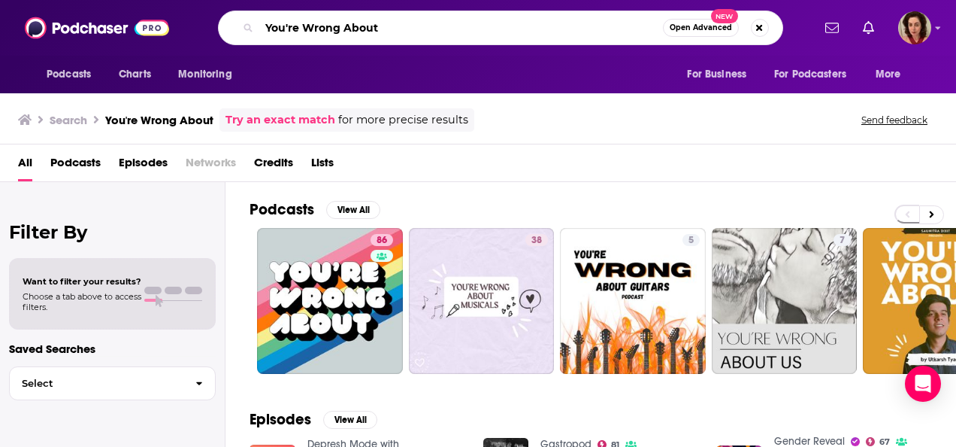 The height and width of the screenshot is (447, 956). What do you see at coordinates (915, 28) in the screenshot?
I see `button: Show profile menu` at bounding box center [915, 28].